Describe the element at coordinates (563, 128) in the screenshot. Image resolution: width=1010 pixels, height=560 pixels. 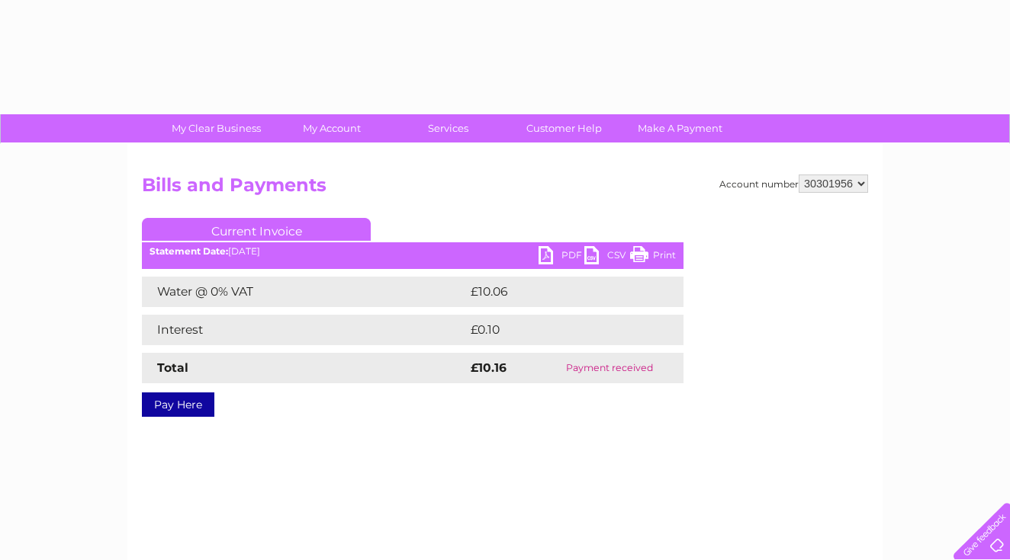
I see `a: Customer Help` at that location.